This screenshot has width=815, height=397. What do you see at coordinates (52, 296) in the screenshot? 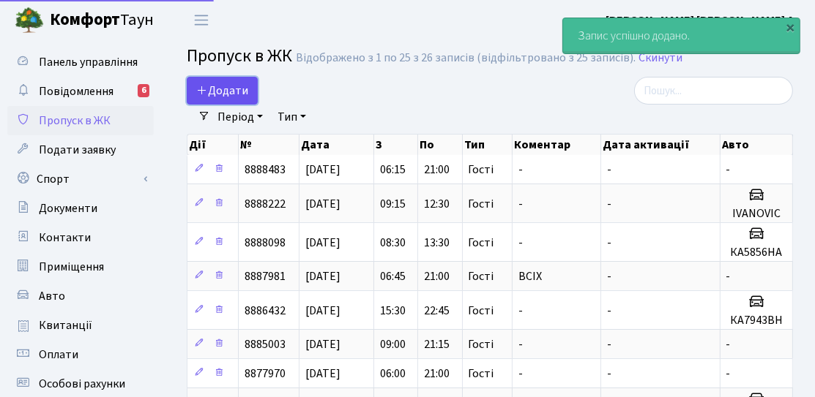
I see `span: Авто` at bounding box center [52, 296].